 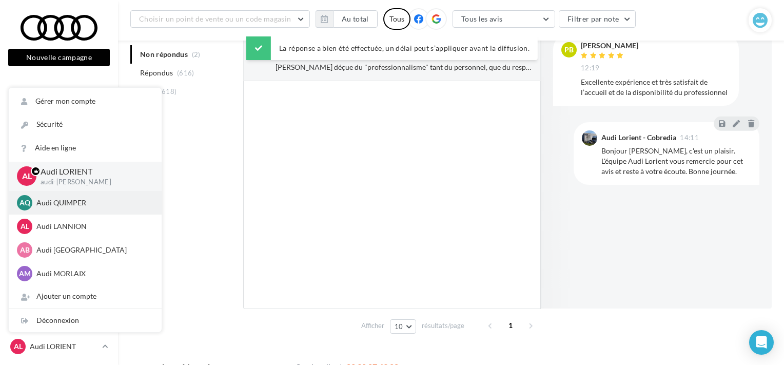 What do you see at coordinates (59, 92) in the screenshot?
I see `a: Opérations` at bounding box center [59, 92].